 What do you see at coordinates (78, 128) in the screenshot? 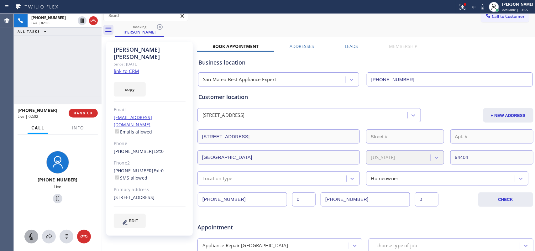
I see `button: Info` at bounding box center [78, 128].